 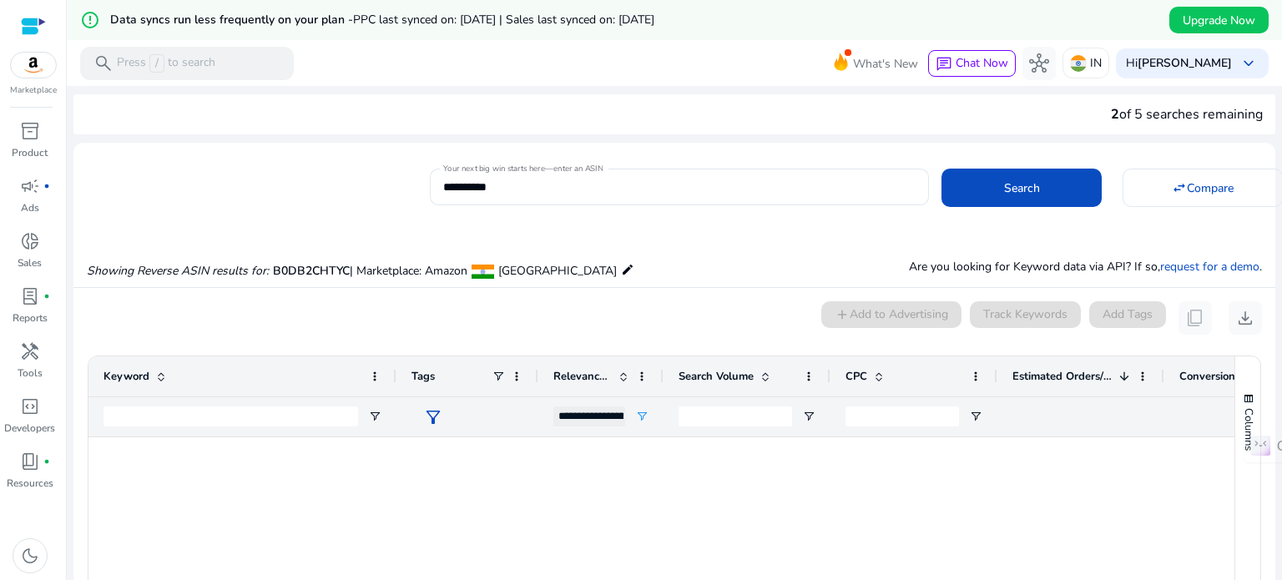 I want to click on span: inventory_2, so click(x=30, y=131).